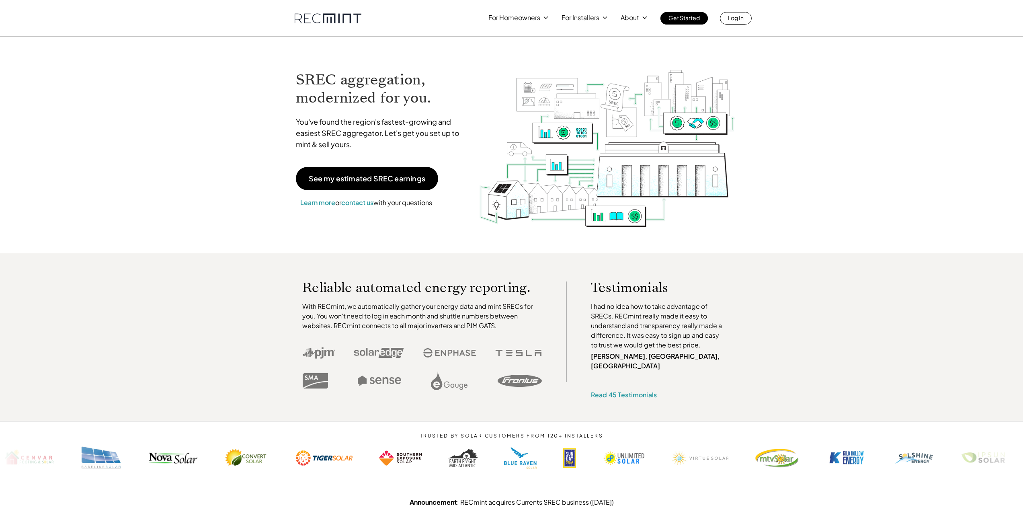  What do you see at coordinates (422, 316) in the screenshot?
I see `p: With RECmint, we automatically gather your energy data and mint SRECs for you. You won't need to ...` at bounding box center [422, 316].